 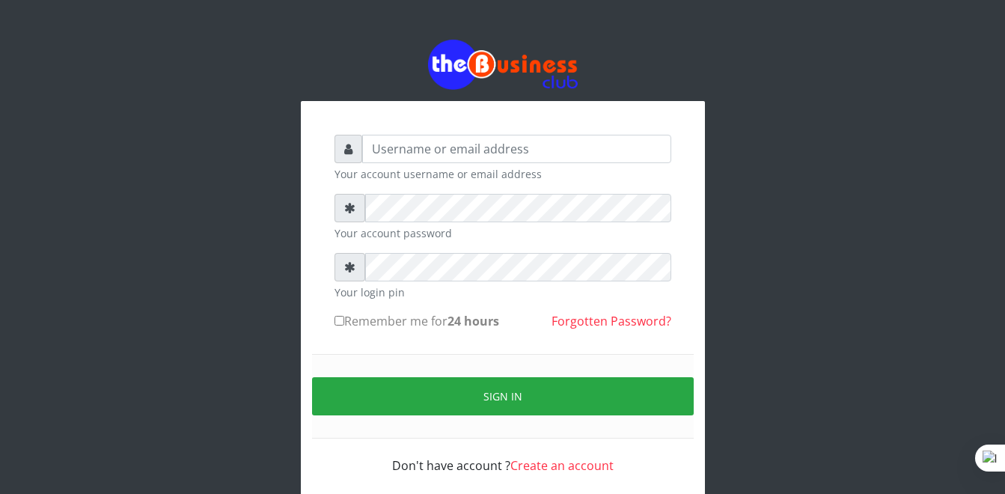 What do you see at coordinates (339, 320) in the screenshot?
I see `input: Remember me for24 hours` at bounding box center [339, 320].